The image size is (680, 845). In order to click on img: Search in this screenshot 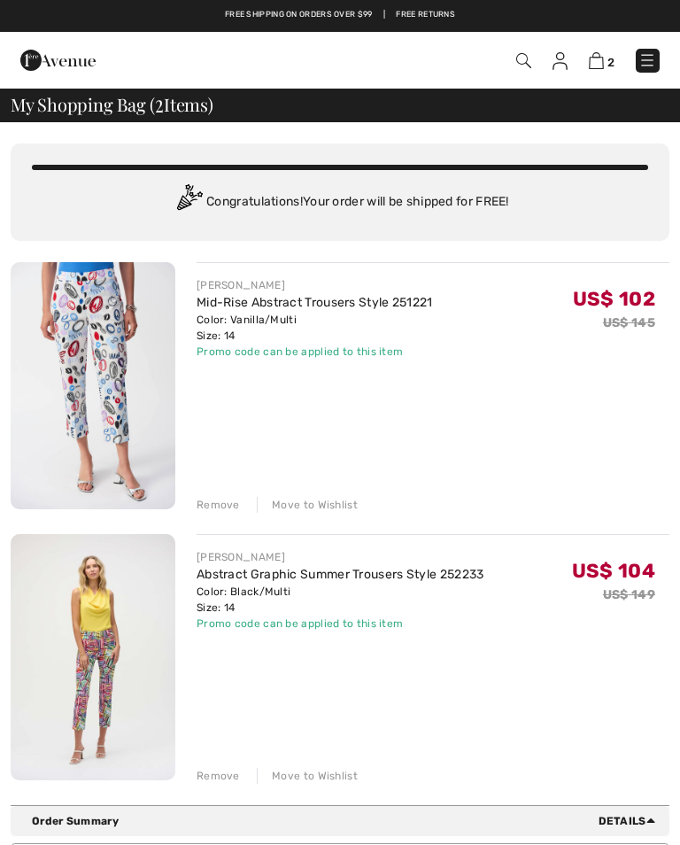, I will do `click(523, 60)`.